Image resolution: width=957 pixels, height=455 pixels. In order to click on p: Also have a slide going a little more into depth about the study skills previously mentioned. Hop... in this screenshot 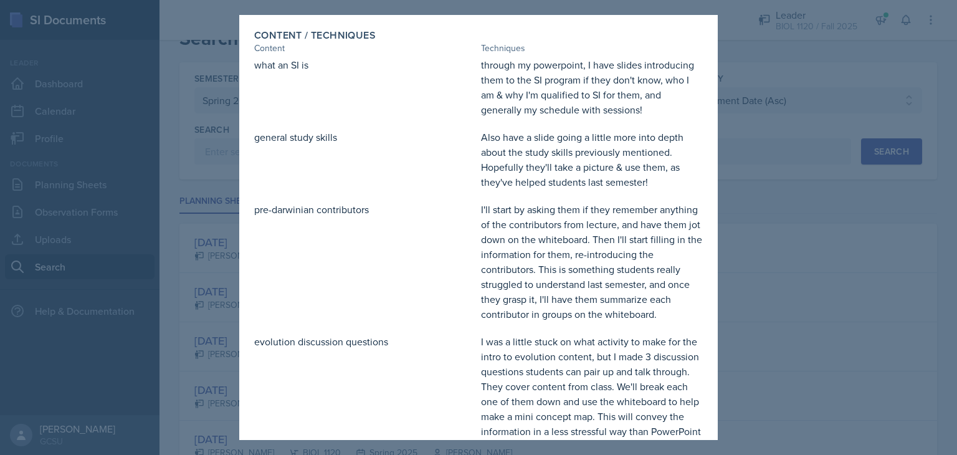, I will do `click(592, 159)`.